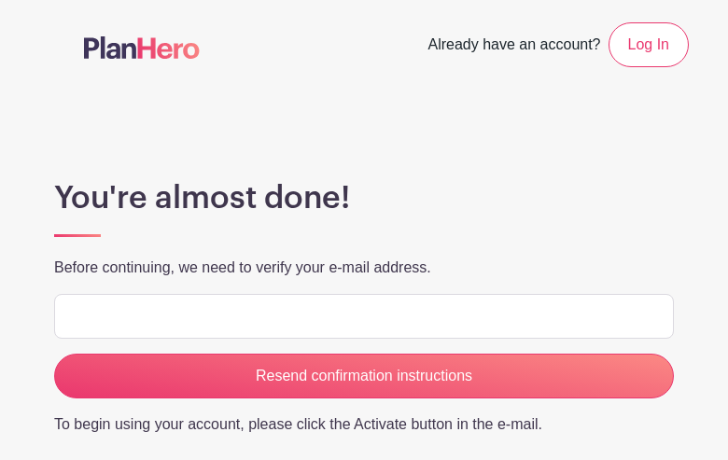 The width and height of the screenshot is (728, 460). What do you see at coordinates (648, 45) in the screenshot?
I see `a: Log In` at bounding box center [648, 45].